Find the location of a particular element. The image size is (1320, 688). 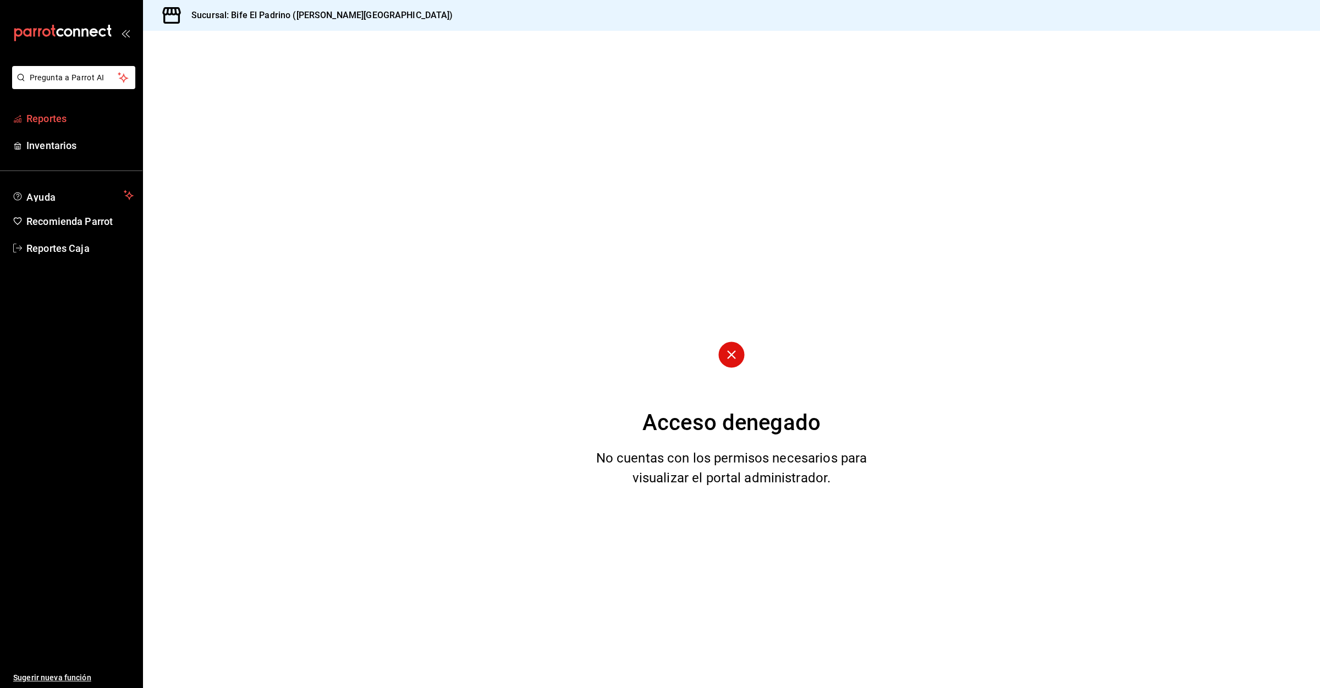

span: Recomienda Parrot is located at coordinates (80, 221).